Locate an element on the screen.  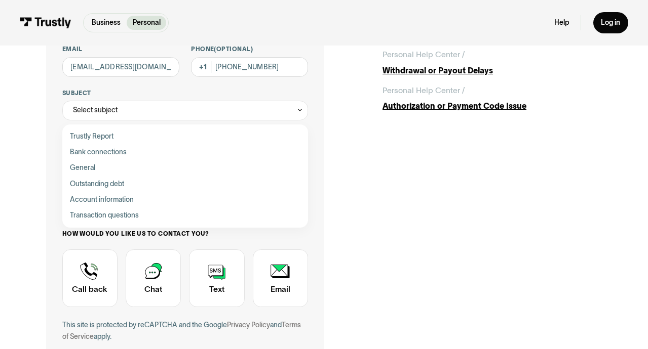
img: Trustly Logo is located at coordinates (46, 23).